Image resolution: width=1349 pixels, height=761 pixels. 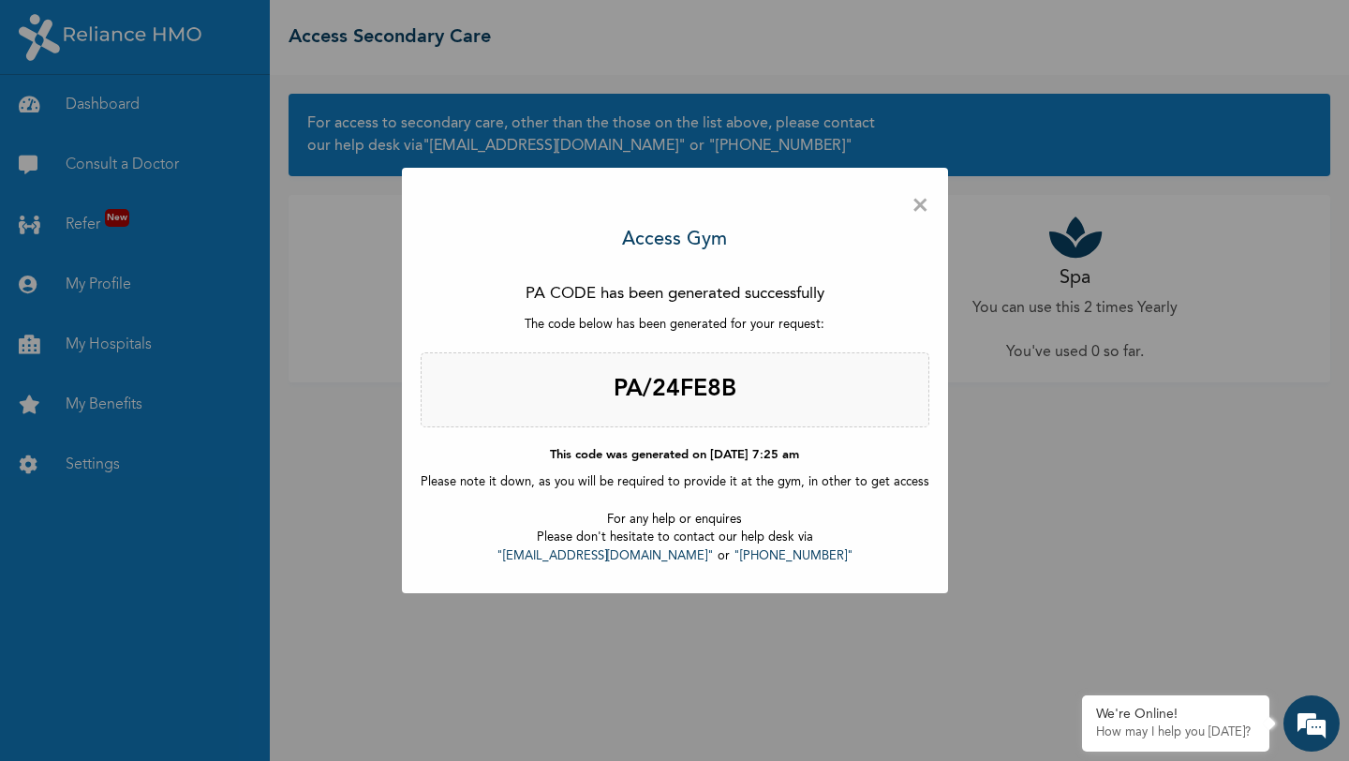 I want to click on p: For any help or enquires Please don't hesitate to contact our help desk via or, so click(x=675, y=538).